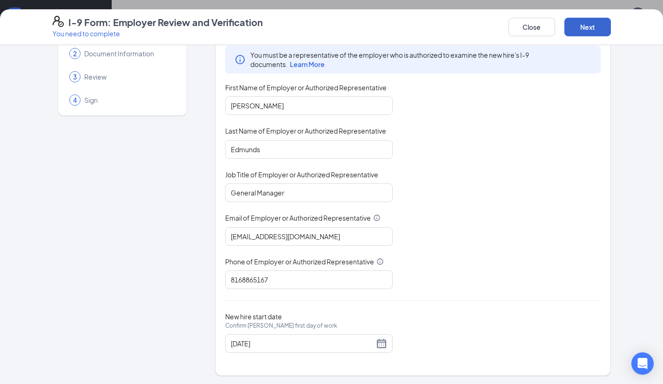  What do you see at coordinates (309, 149) in the screenshot?
I see `input: Enter your last name` at bounding box center [309, 149].